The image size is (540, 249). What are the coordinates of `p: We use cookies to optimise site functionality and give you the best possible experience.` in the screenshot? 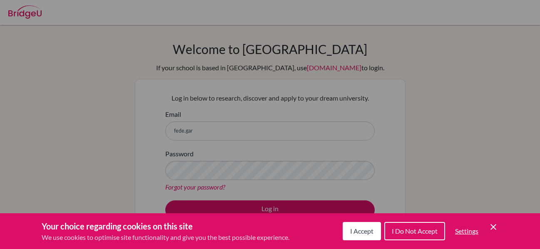 It's located at (165, 238).